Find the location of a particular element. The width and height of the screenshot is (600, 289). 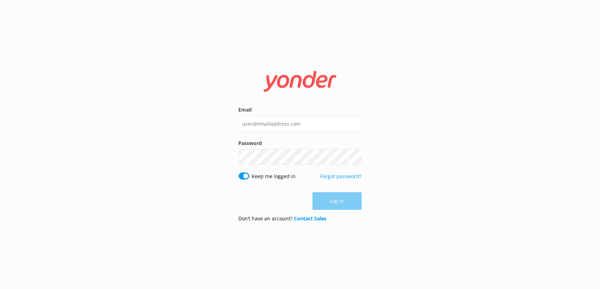

label: Password is located at coordinates (300, 143).